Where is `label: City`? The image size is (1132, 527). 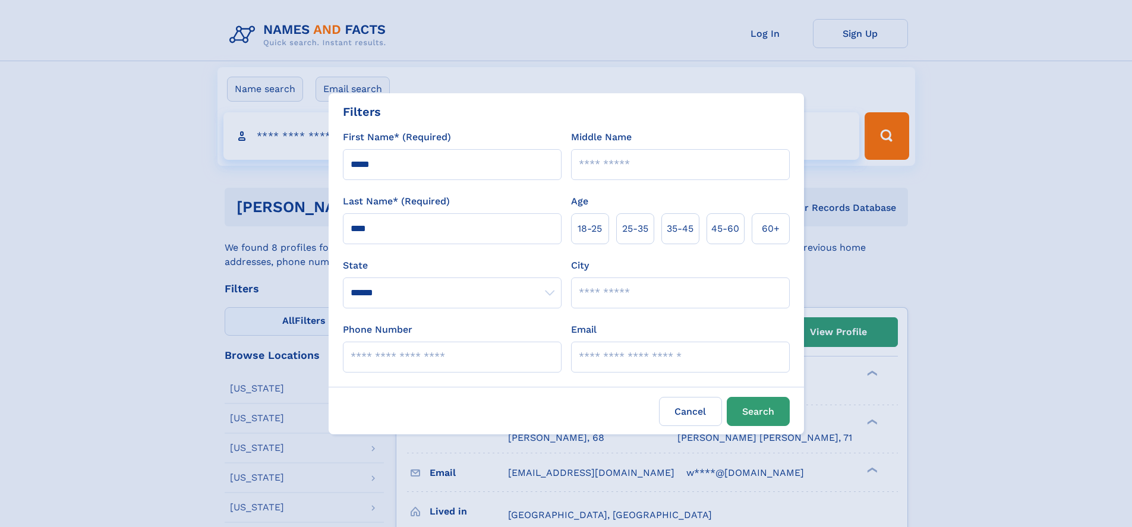
label: City is located at coordinates (580, 266).